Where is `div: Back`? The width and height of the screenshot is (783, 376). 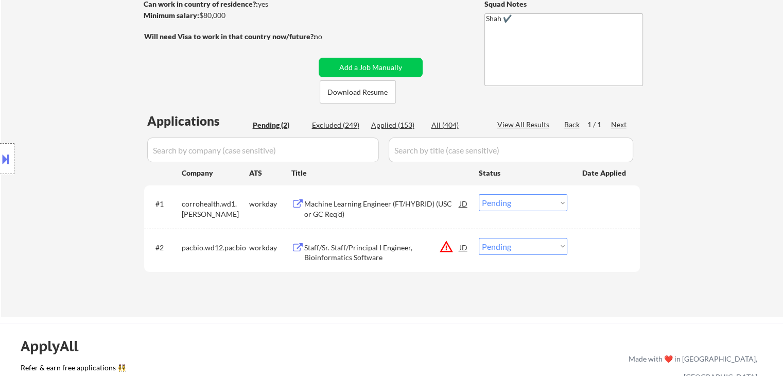
div: Back is located at coordinates (572, 125).